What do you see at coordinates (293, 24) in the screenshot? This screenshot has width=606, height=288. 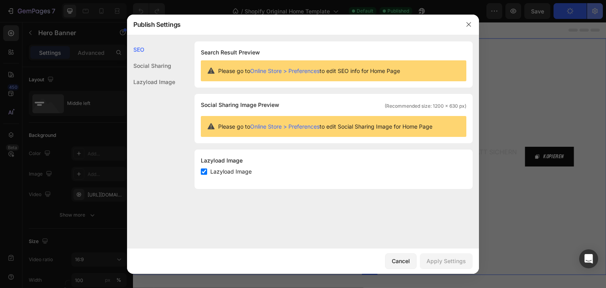 I see `div: Publish Settings` at bounding box center [293, 24].